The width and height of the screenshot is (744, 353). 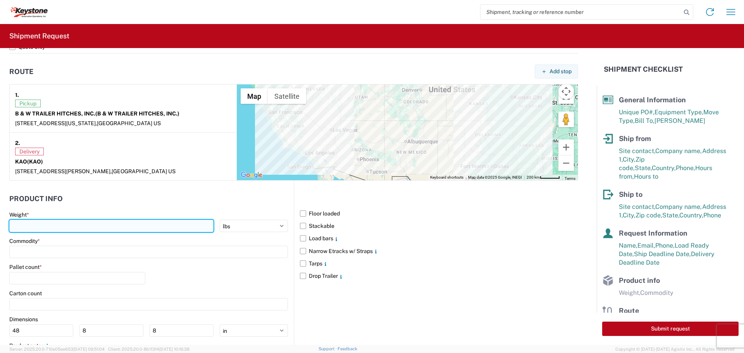 What do you see at coordinates (439, 238) in the screenshot?
I see `label: Load bars` at bounding box center [439, 238].